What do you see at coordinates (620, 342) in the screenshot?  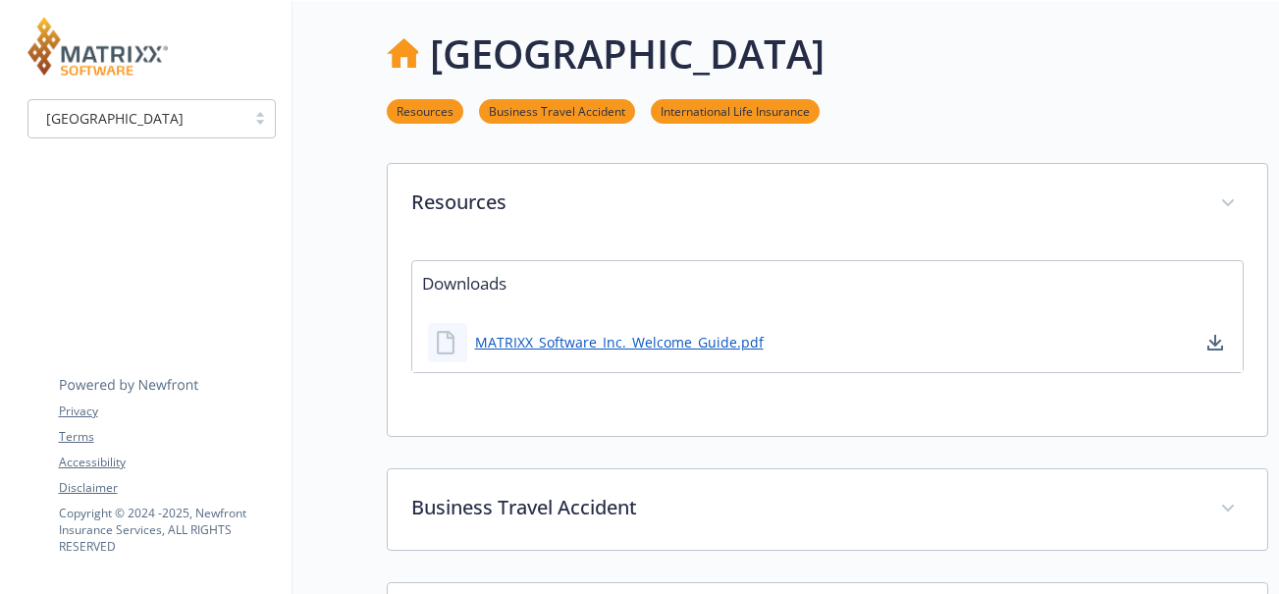 I see `a: MATRIXX_Software_Inc._Welcome_Guide.pdf` at bounding box center [620, 342].